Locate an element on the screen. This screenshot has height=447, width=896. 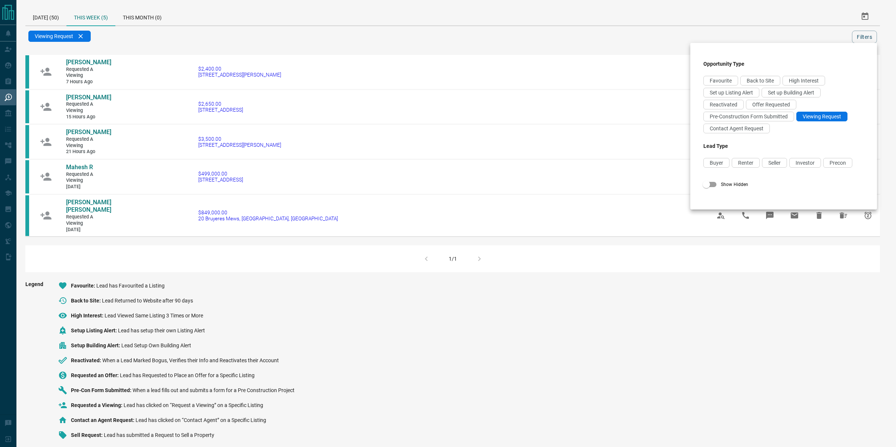
div: Renter is located at coordinates (746, 163).